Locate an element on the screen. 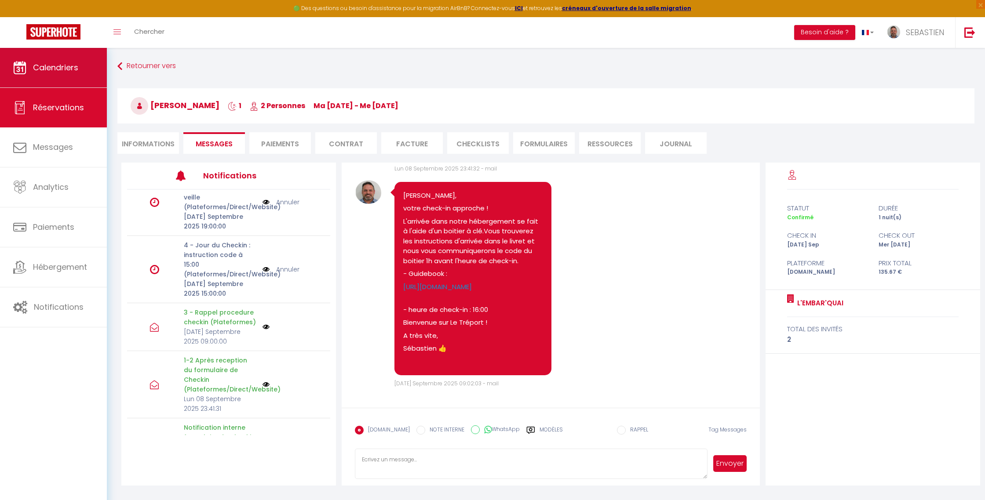  img: 17412987853159.jpg is located at coordinates (368, 193).